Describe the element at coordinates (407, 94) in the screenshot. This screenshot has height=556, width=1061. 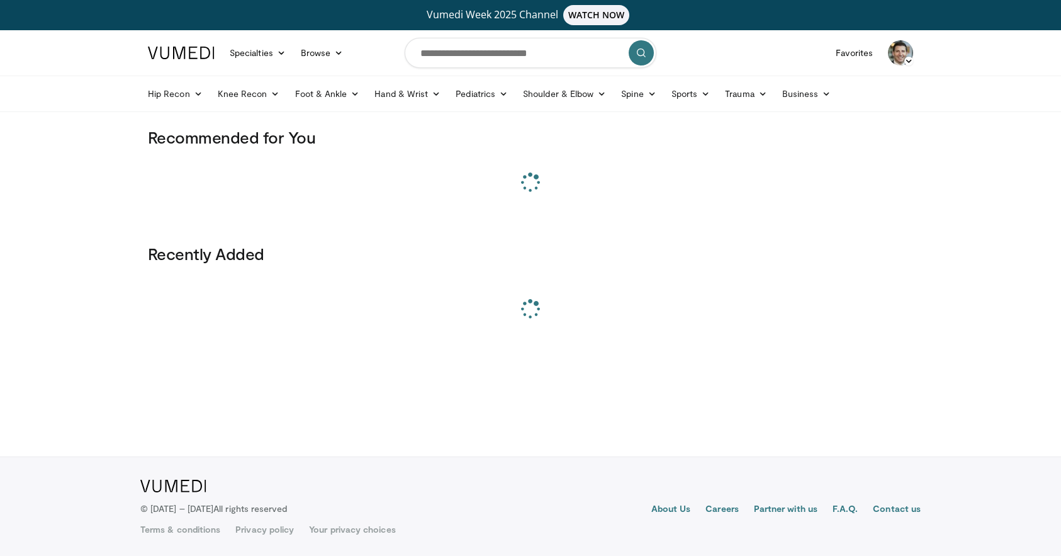
I see `a: Hand & Wrist` at that location.